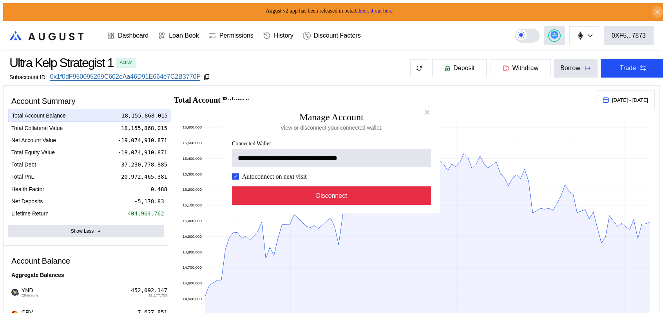 Image resolution: width=663 pixels, height=313 pixels. Describe the element at coordinates (82, 231) in the screenshot. I see `div: Show Less` at that location.